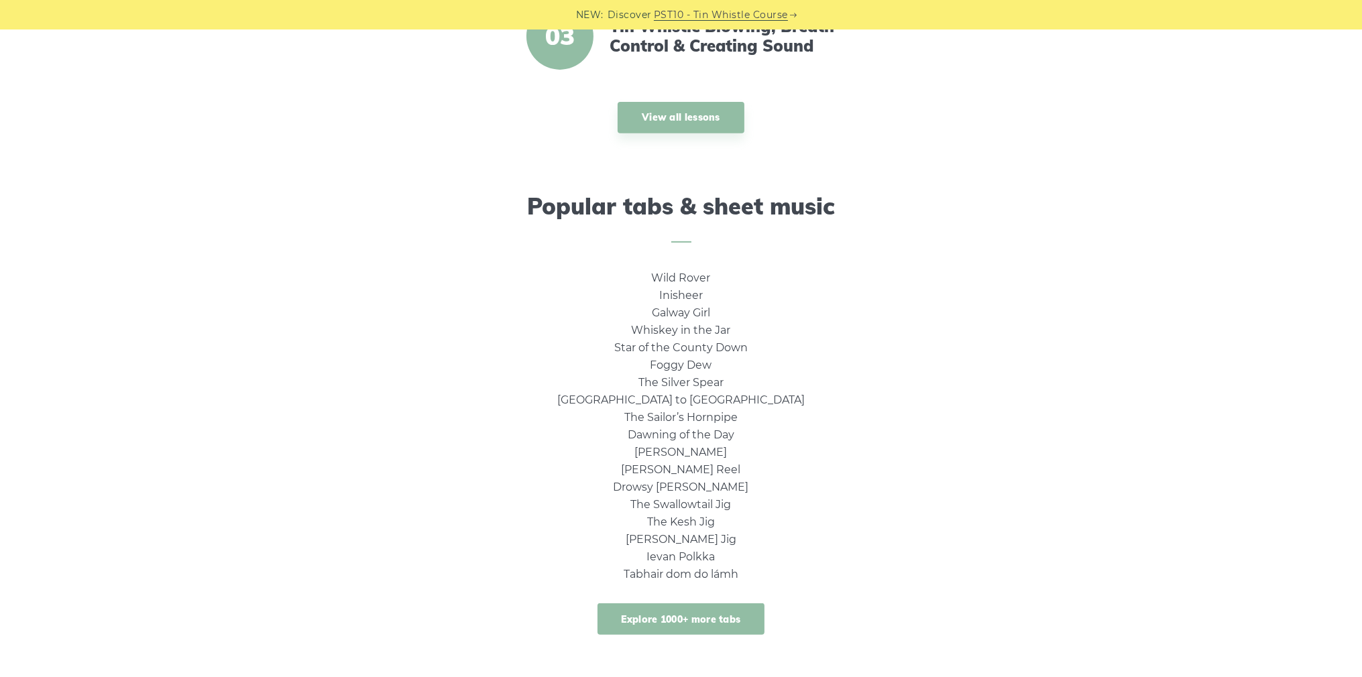 The width and height of the screenshot is (1362, 677). What do you see at coordinates (721, 15) in the screenshot?
I see `a: PST10 - Tin Whistle Course` at bounding box center [721, 15].